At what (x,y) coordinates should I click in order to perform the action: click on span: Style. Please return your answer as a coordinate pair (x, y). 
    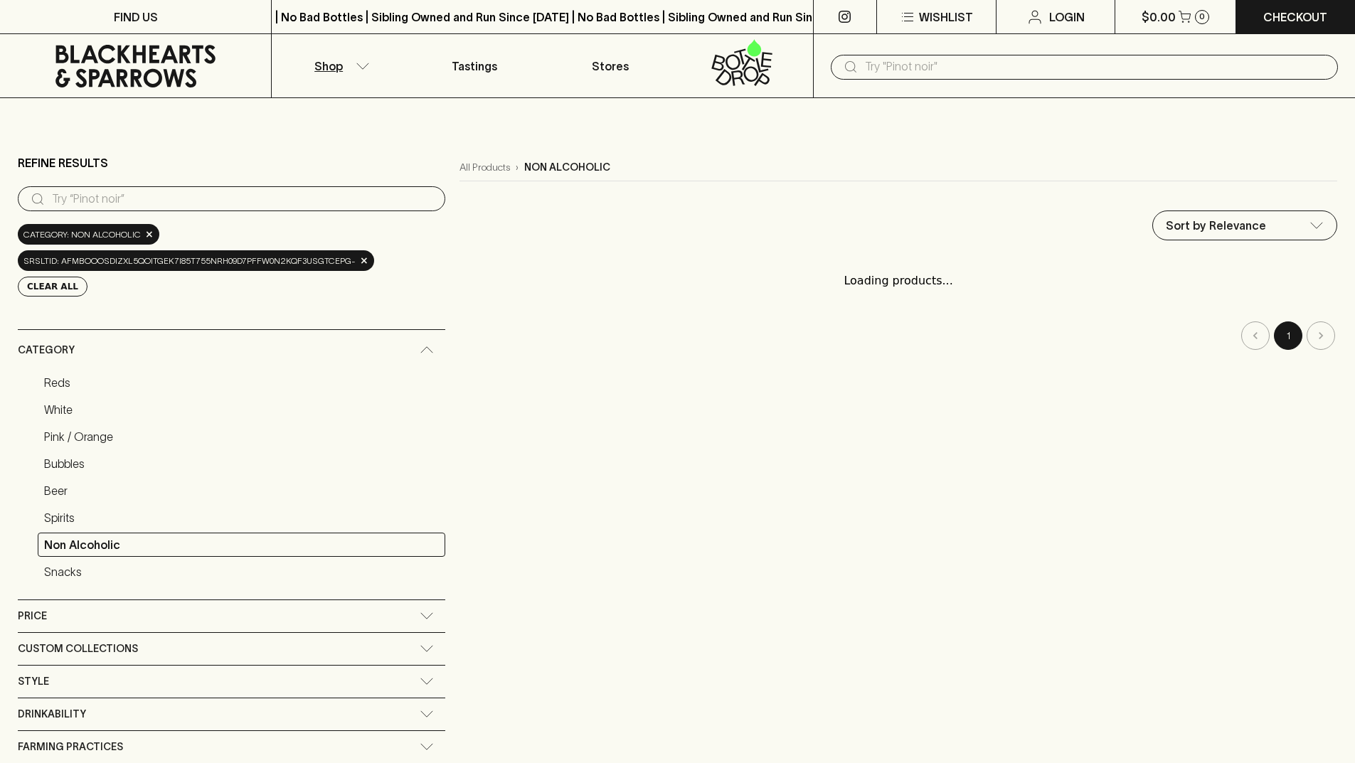
    Looking at the image, I should click on (33, 681).